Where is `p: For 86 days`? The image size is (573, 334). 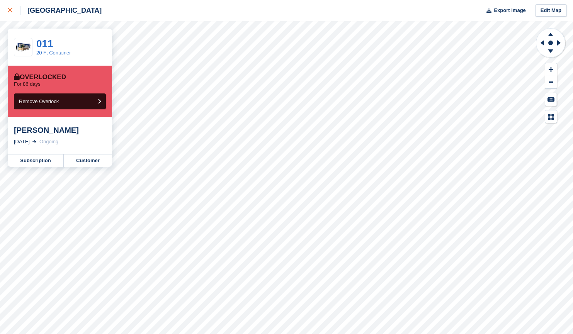
p: For 86 days is located at coordinates (27, 84).